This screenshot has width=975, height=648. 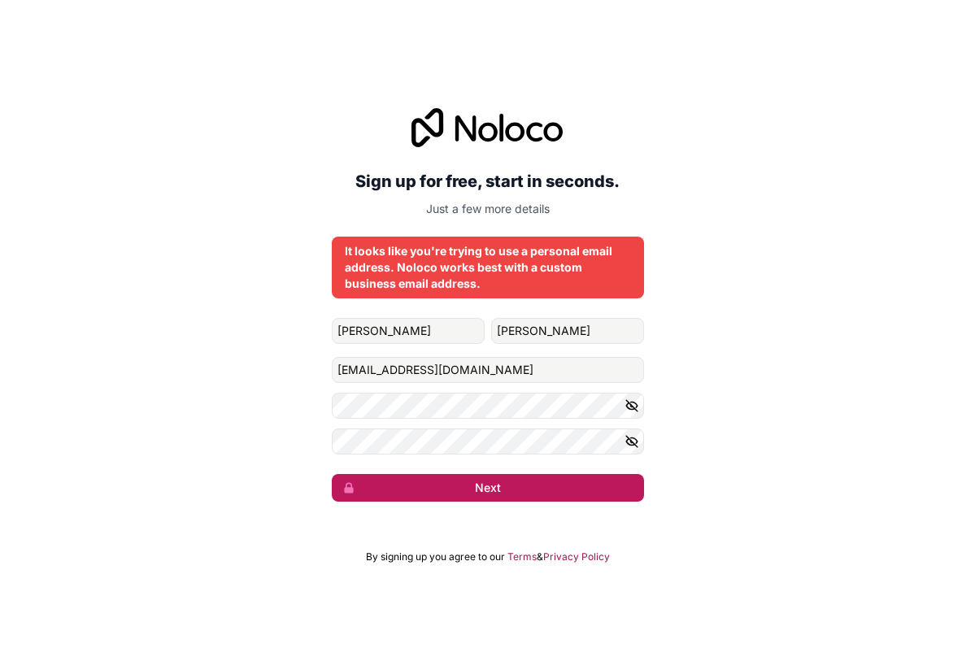 I want to click on input: given-name, so click(x=408, y=331).